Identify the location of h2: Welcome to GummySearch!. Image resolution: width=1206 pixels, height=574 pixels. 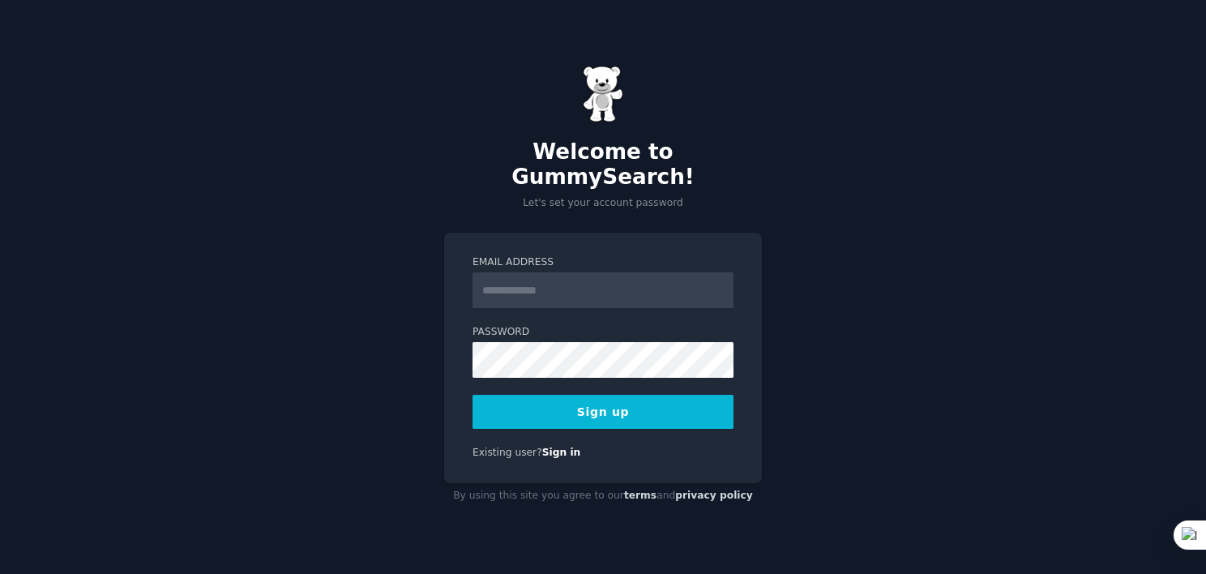
(603, 165).